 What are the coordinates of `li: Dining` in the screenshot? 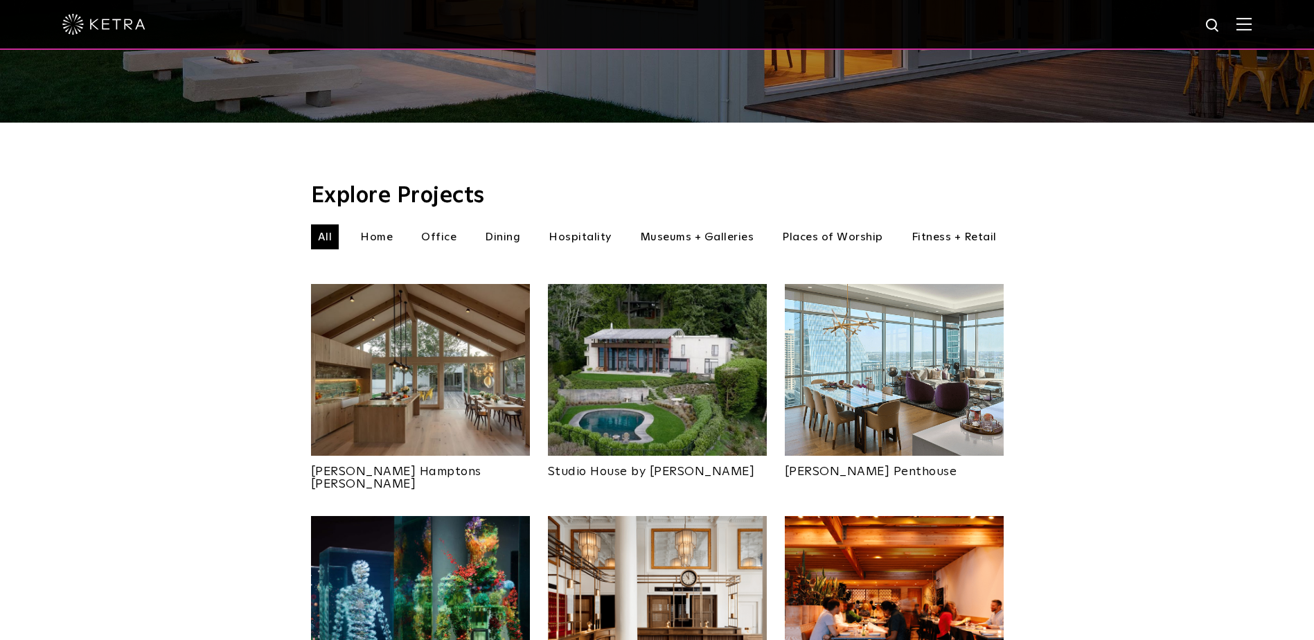 It's located at (502, 237).